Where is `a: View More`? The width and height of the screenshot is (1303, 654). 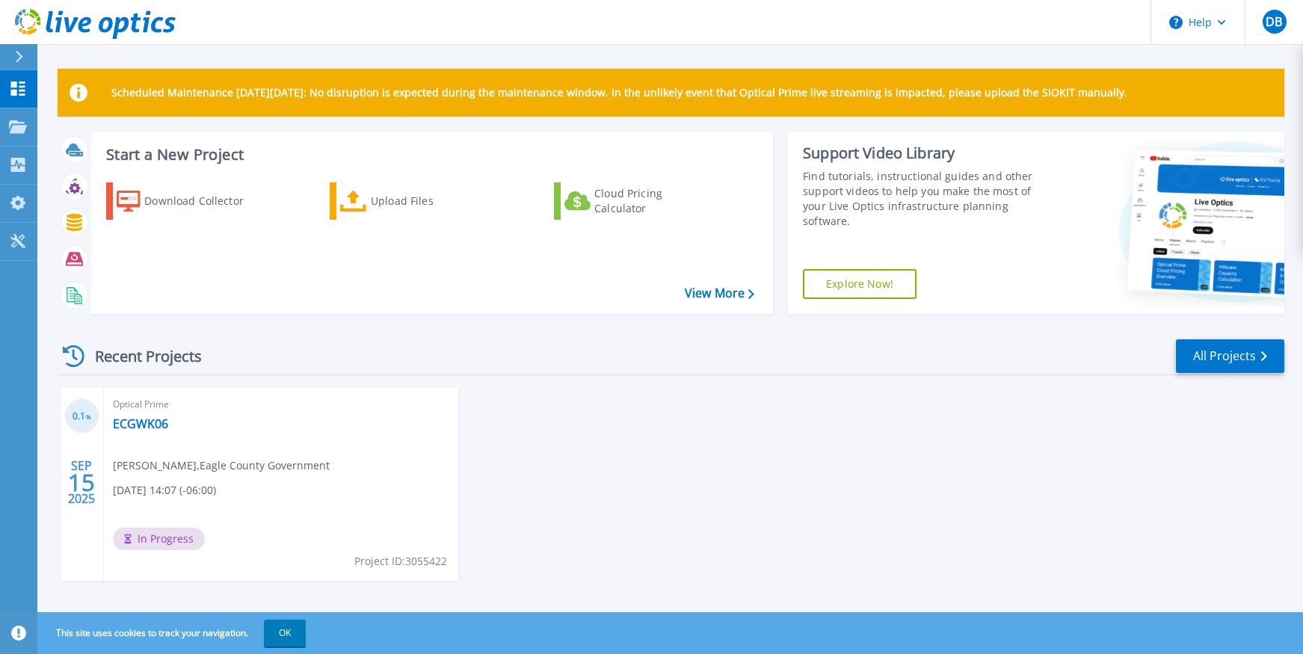 a: View More is located at coordinates (719, 293).